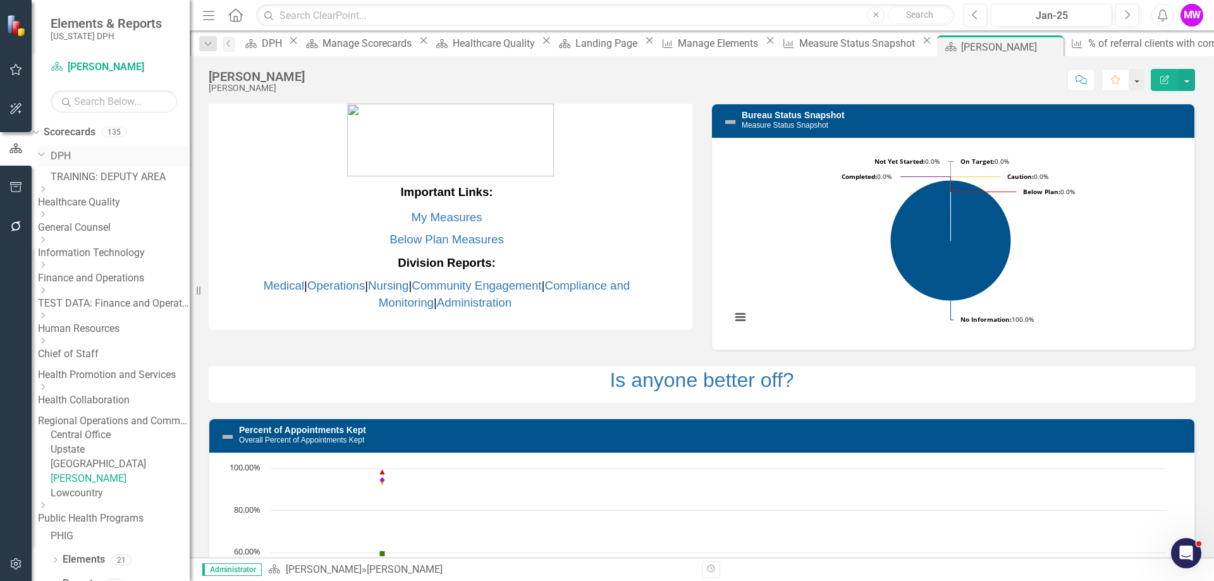 This screenshot has height=581, width=1214. I want to click on a: Administration, so click(474, 302).